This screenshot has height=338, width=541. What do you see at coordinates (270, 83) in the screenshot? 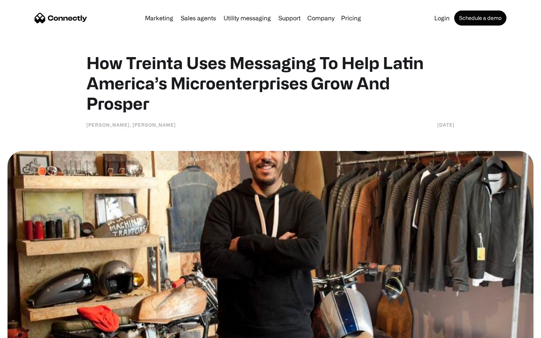
I see `h1: How Treinta Uses Messaging To Help Latin America’s Microenterprises Grow And Prosper` at bounding box center [270, 83].